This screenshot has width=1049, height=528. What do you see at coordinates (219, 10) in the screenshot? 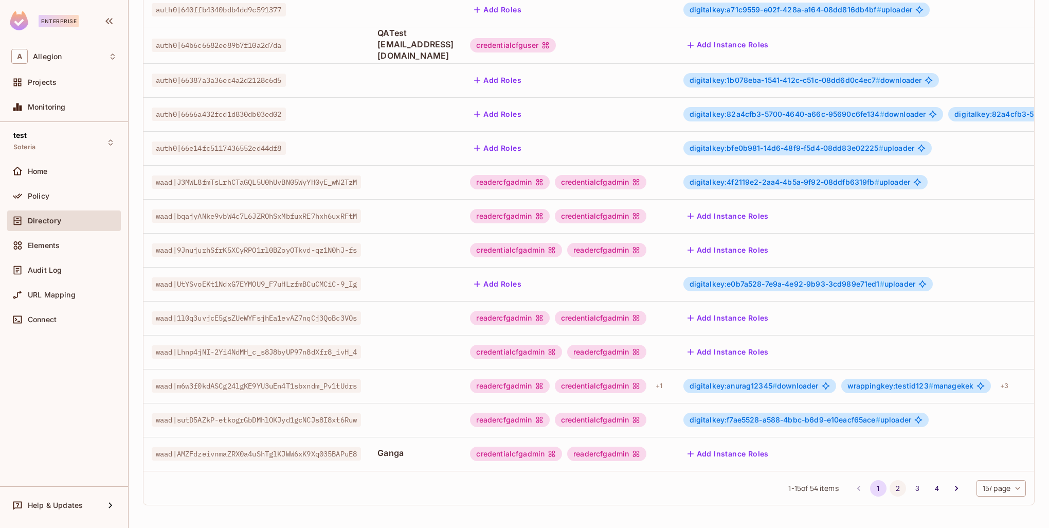
I see `span: auth0|640ffb4340bdb4dd9c591377` at bounding box center [219, 10].